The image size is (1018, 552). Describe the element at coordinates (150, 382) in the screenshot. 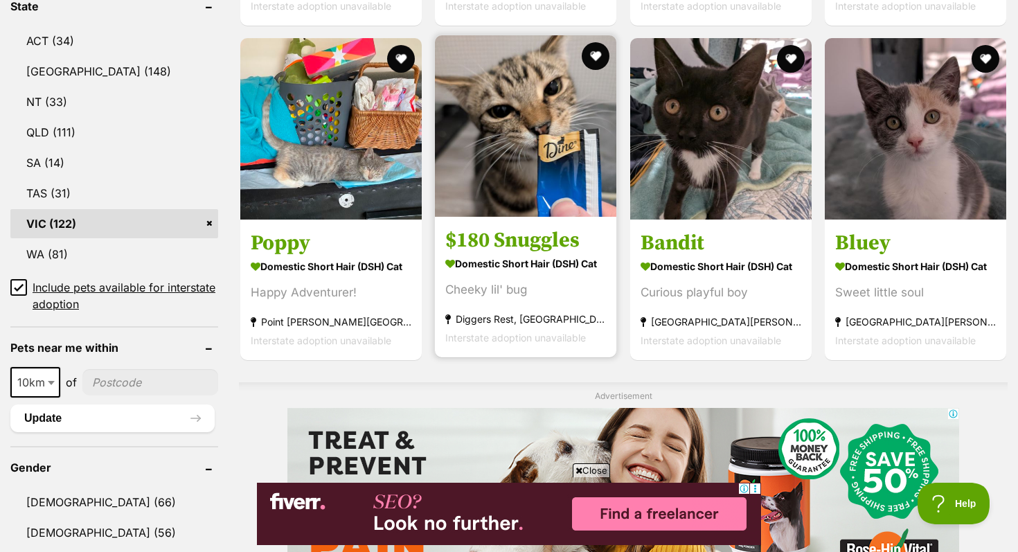

I see `input: postcode` at that location.